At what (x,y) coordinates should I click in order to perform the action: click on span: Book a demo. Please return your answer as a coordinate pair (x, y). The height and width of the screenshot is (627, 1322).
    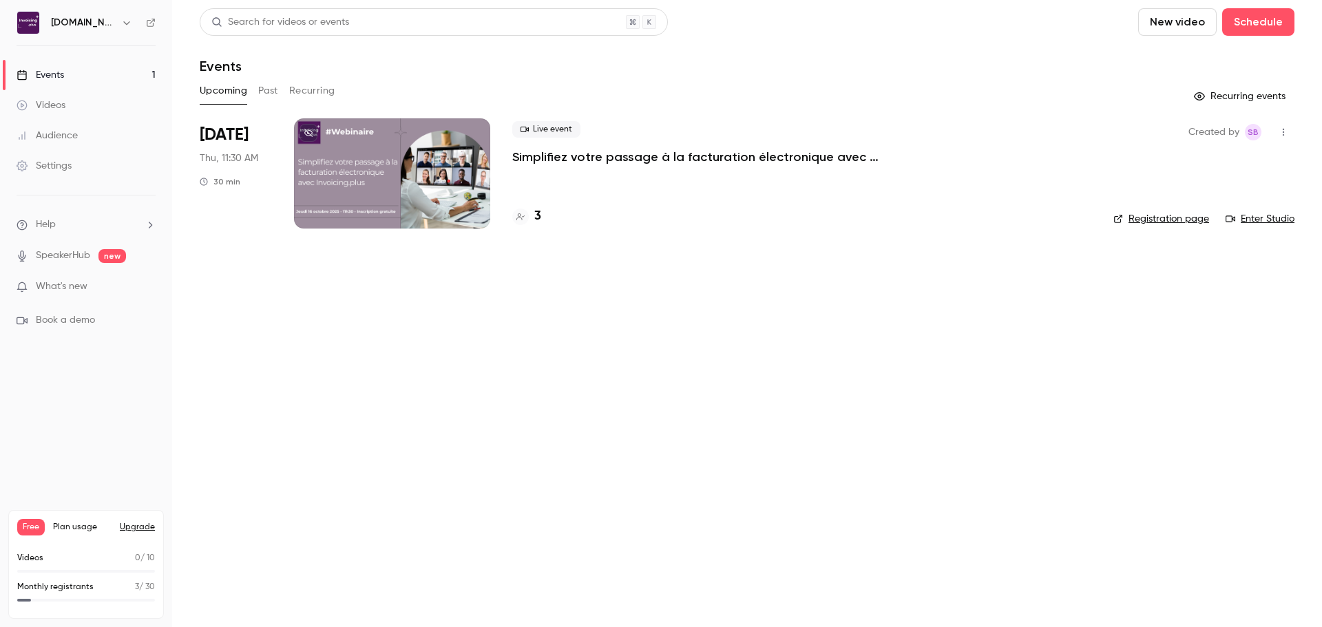
    Looking at the image, I should click on (65, 320).